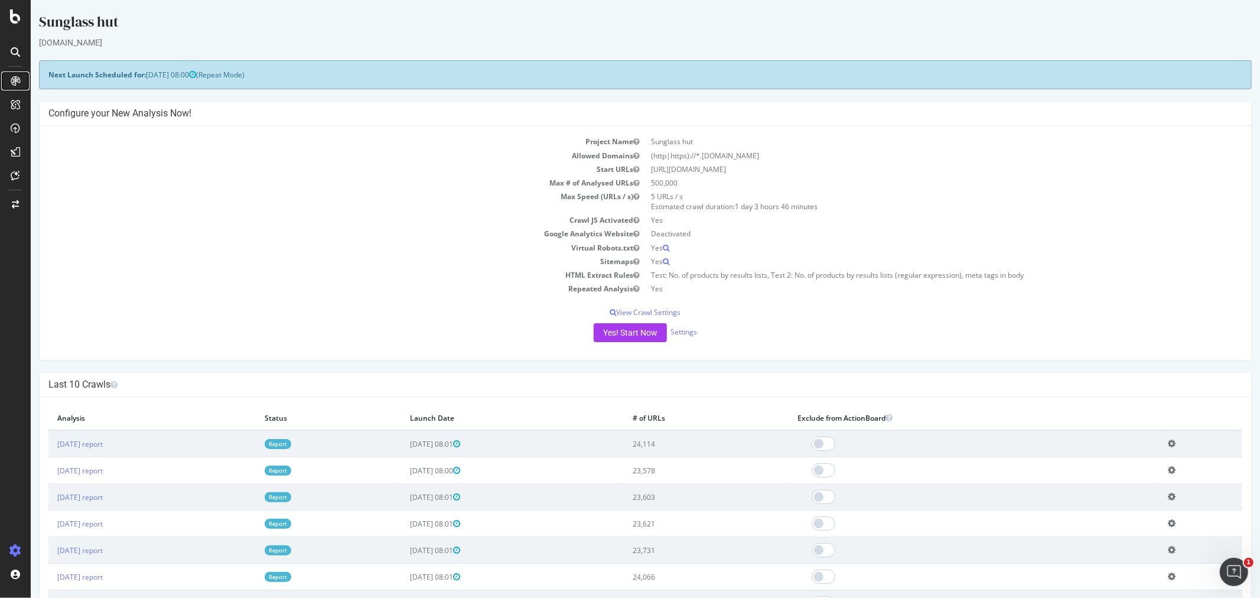 The image size is (1260, 598). I want to click on td: Start URLs, so click(316, 169).